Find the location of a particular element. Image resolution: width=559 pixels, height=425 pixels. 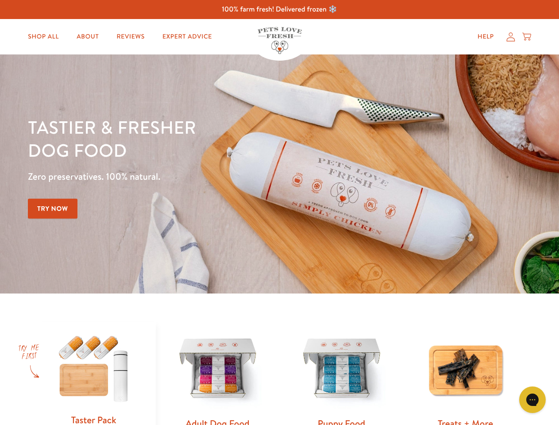

a: Help is located at coordinates (485, 37).